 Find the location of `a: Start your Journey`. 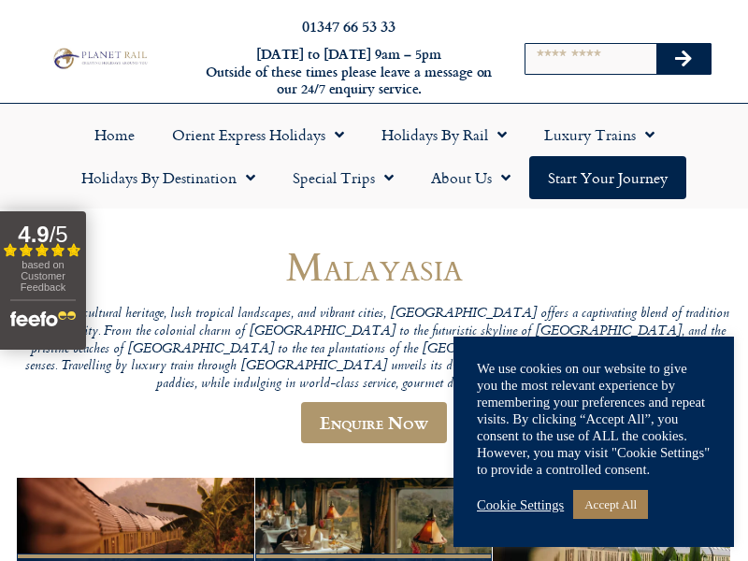

a: Start your Journey is located at coordinates (608, 178).